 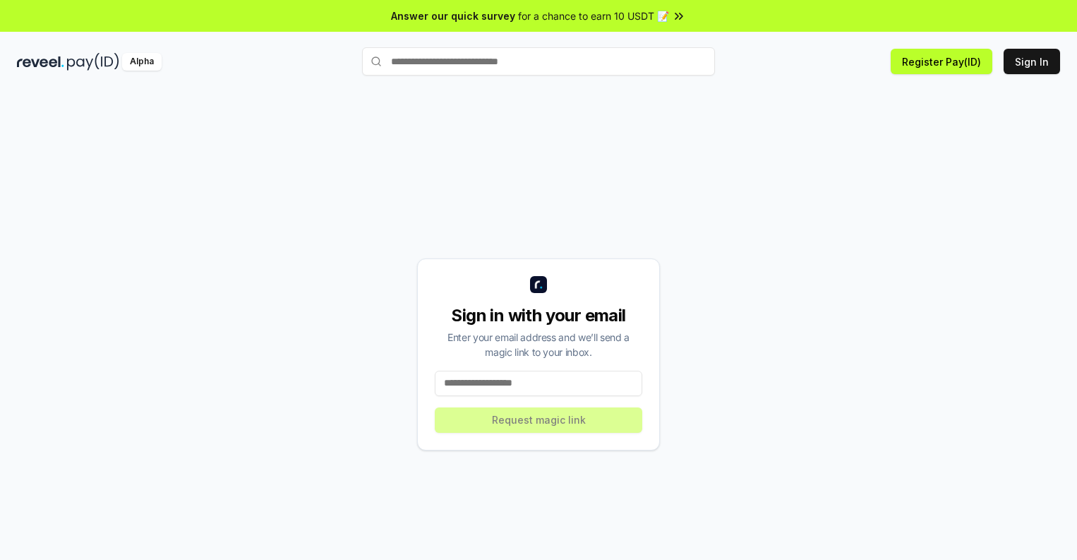 What do you see at coordinates (538, 315) in the screenshot?
I see `div: Sign in with your email` at bounding box center [538, 315].